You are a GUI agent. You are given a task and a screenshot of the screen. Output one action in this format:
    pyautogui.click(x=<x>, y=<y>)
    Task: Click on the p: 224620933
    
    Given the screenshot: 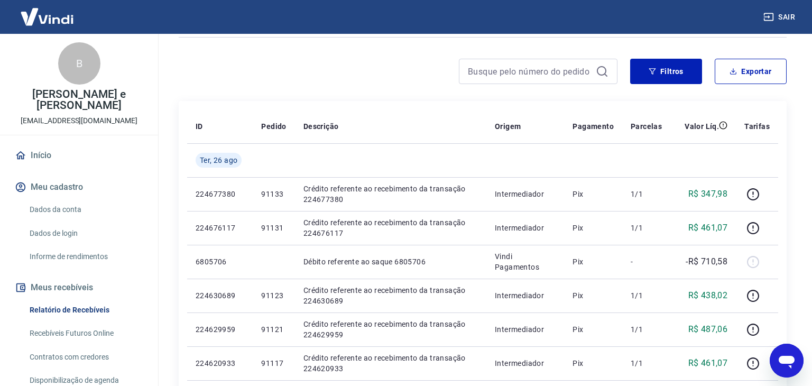 What is the action you would take?
    pyautogui.click(x=220, y=363)
    